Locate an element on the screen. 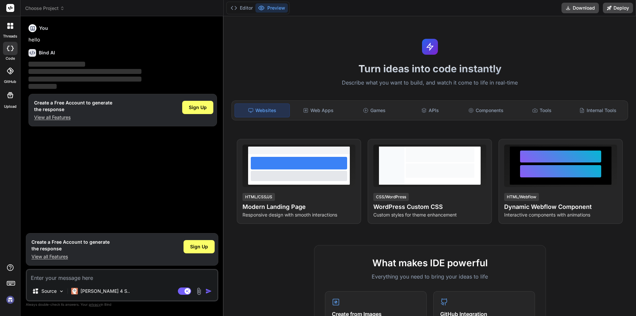  div: Components is located at coordinates (486, 110).